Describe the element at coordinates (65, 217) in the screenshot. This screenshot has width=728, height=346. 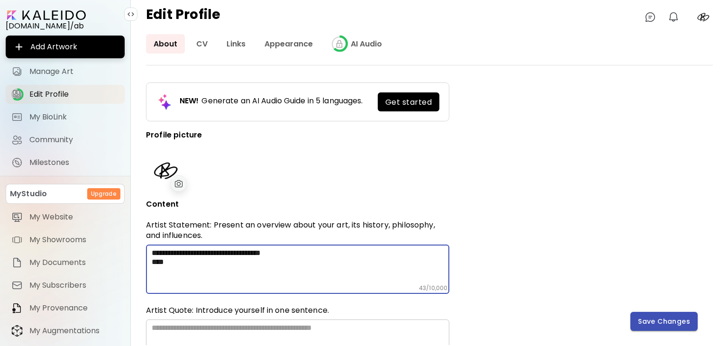
I see `a: itemMy Website` at that location.